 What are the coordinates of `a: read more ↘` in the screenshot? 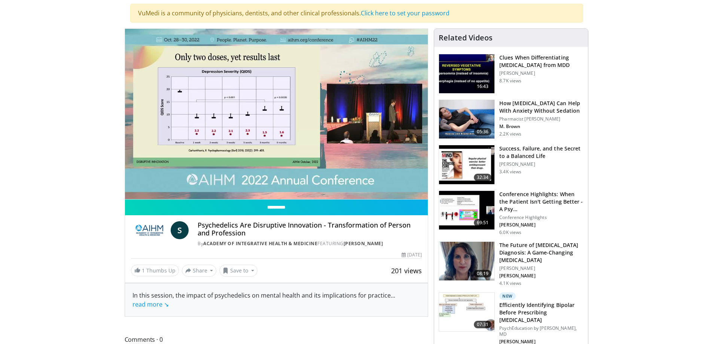 It's located at (151, 304).